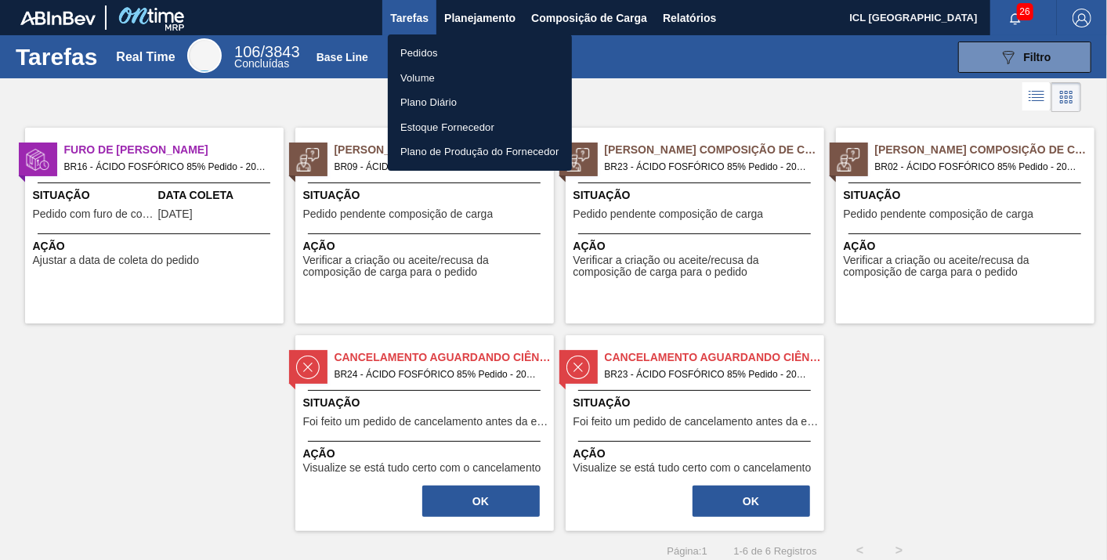 Image resolution: width=1107 pixels, height=560 pixels. I want to click on li: Plano de Produção do Fornecedor, so click(479, 152).